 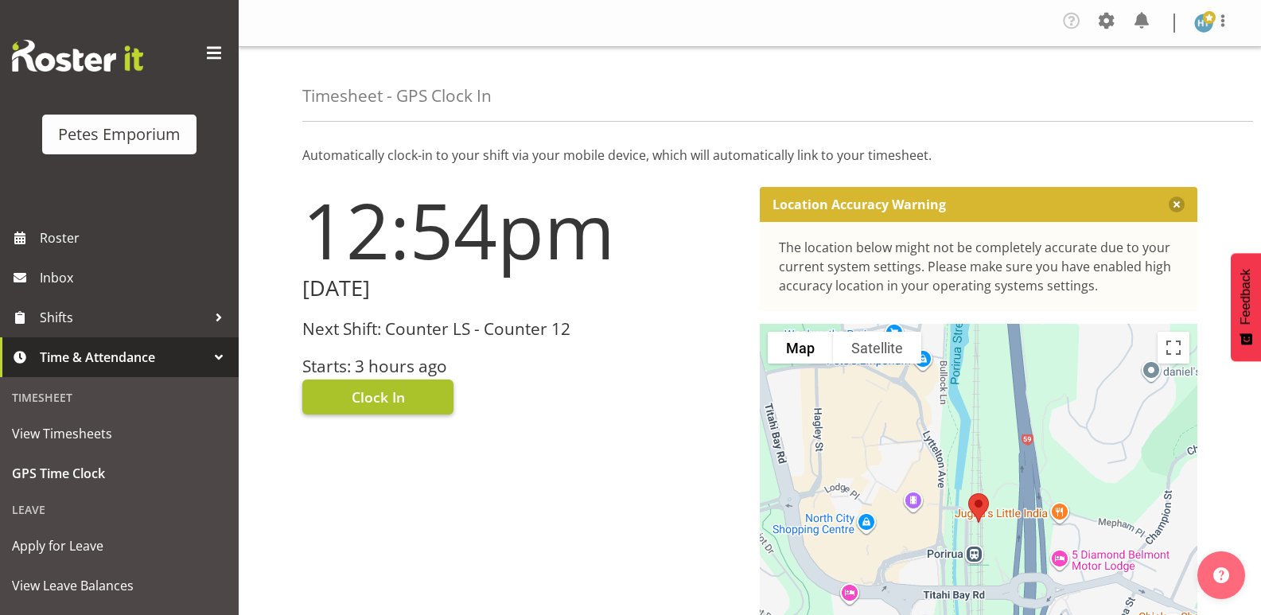 What do you see at coordinates (135, 238) in the screenshot?
I see `span: Roster` at bounding box center [135, 238].